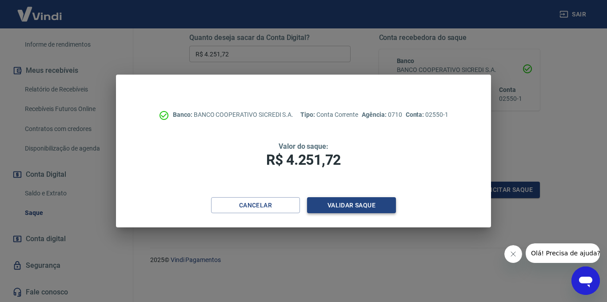 This screenshot has width=607, height=302. What do you see at coordinates (303, 160) in the screenshot?
I see `span: R$ 4.251,72` at bounding box center [303, 160].